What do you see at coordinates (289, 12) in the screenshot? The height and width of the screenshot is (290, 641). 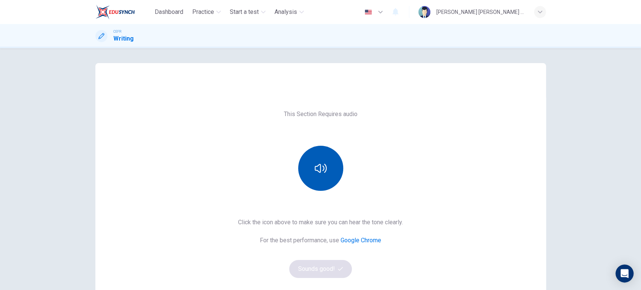 I see `button: Analysis` at bounding box center [289, 12].